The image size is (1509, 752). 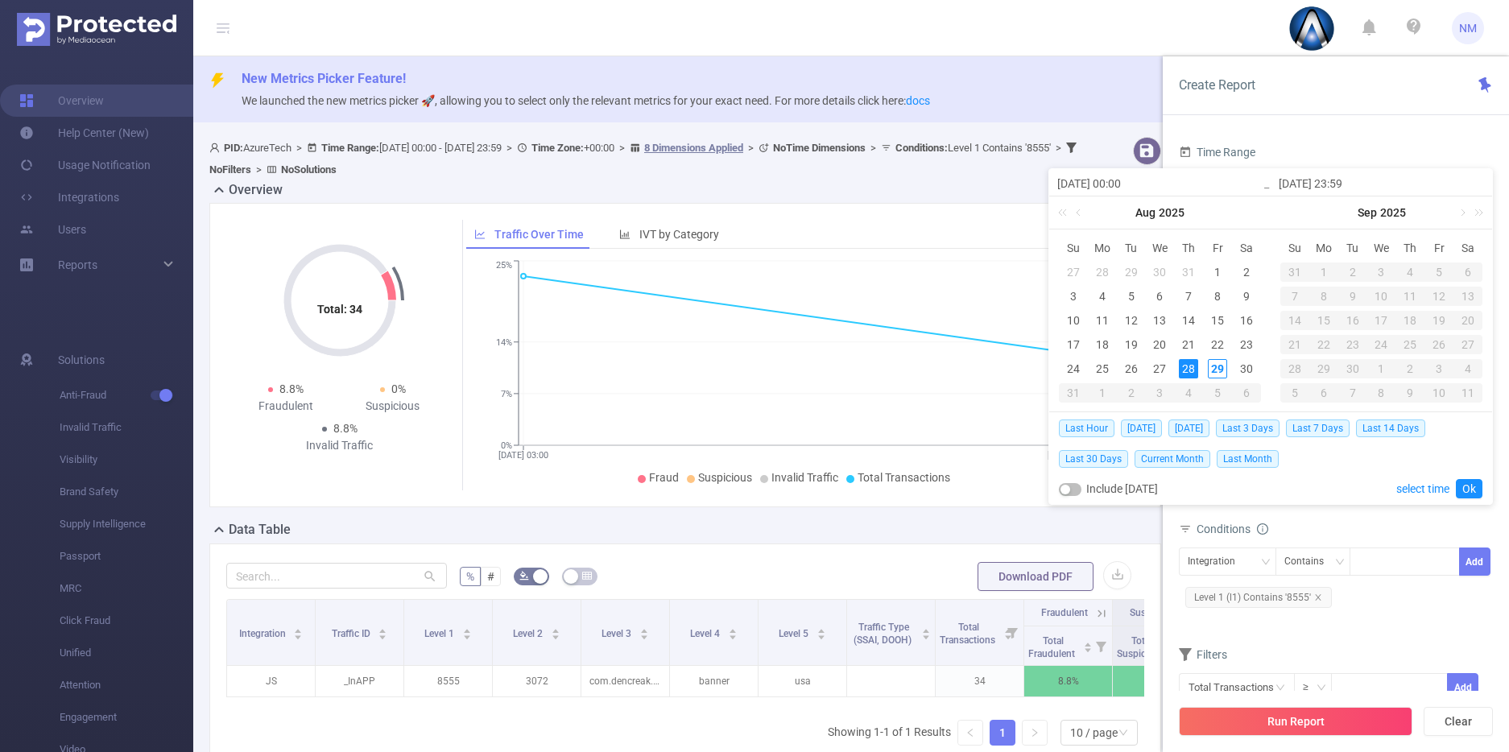 I want to click on td: September 30, 2025, so click(x=1353, y=369).